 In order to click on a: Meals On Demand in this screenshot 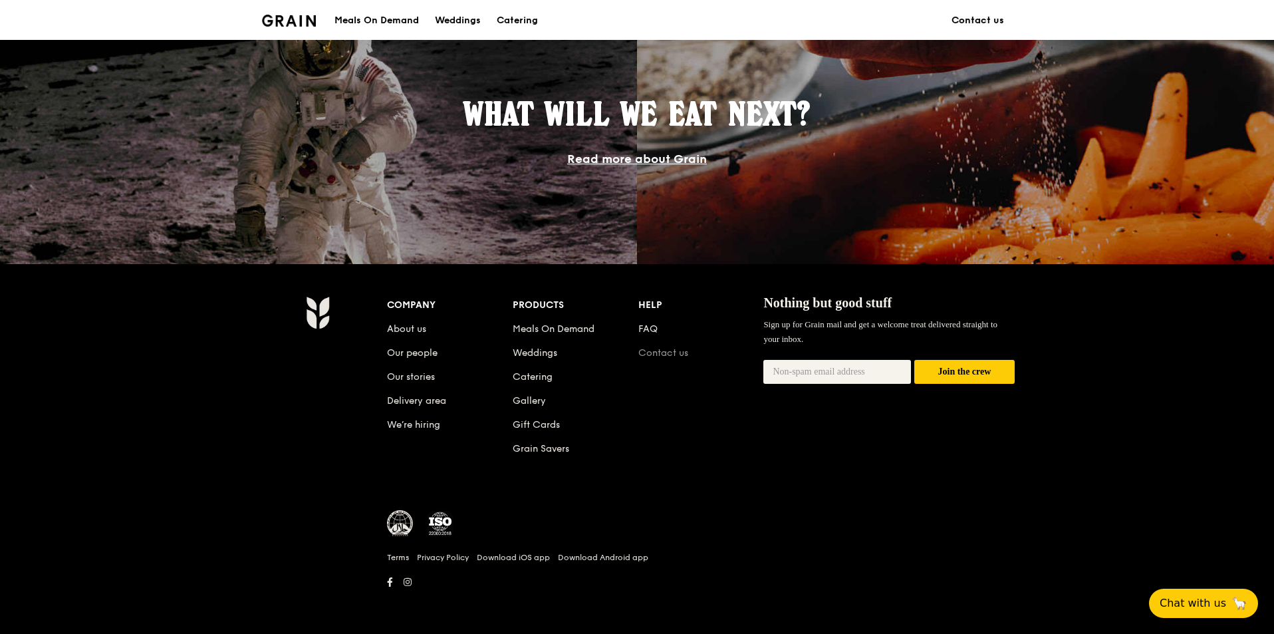, I will do `click(553, 328)`.